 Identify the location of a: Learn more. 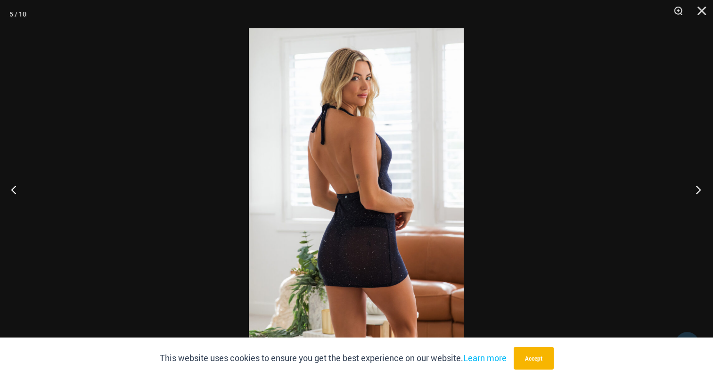
(485, 357).